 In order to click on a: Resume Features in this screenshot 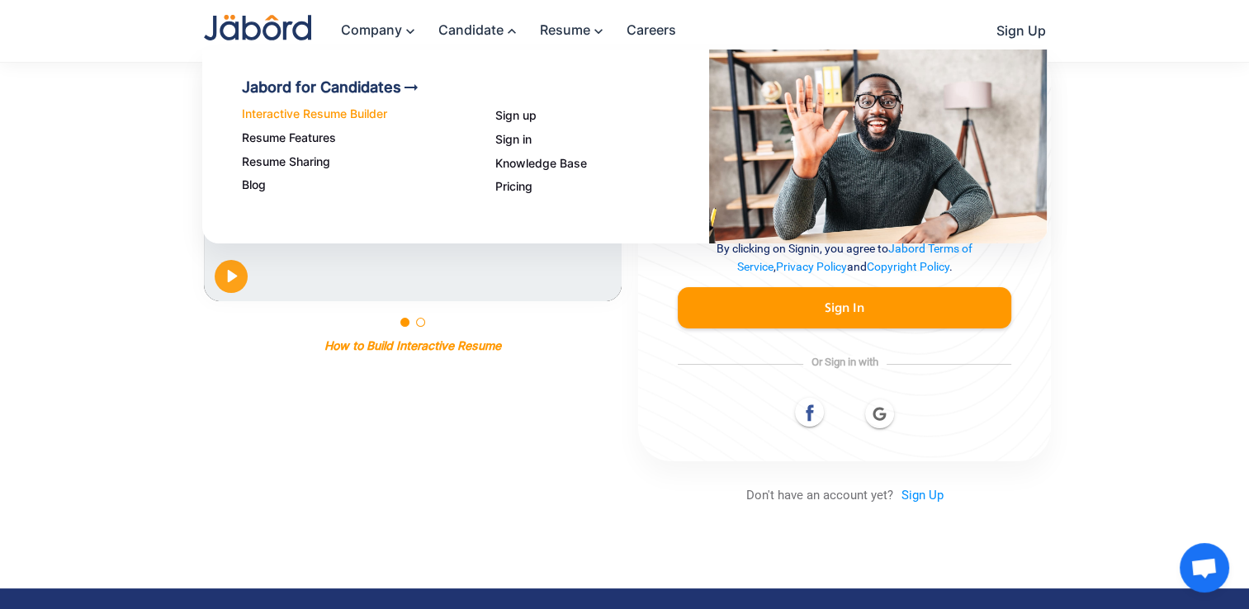, I will do `click(348, 138)`.